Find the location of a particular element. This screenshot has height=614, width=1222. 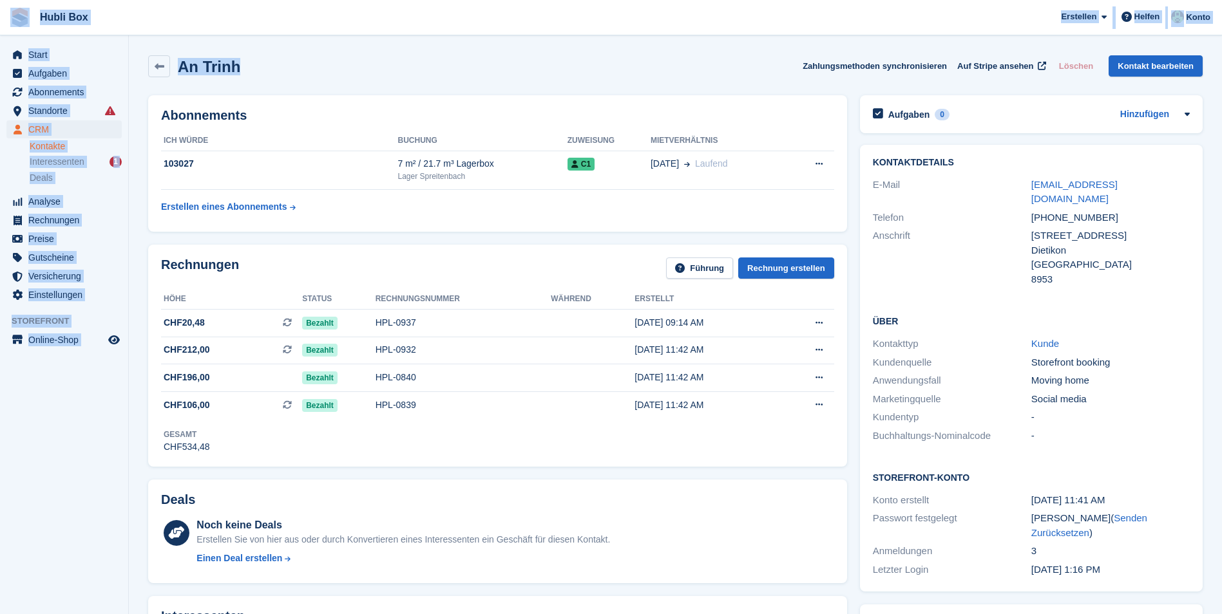

div: Passwort festgelegt is located at coordinates (952, 526).